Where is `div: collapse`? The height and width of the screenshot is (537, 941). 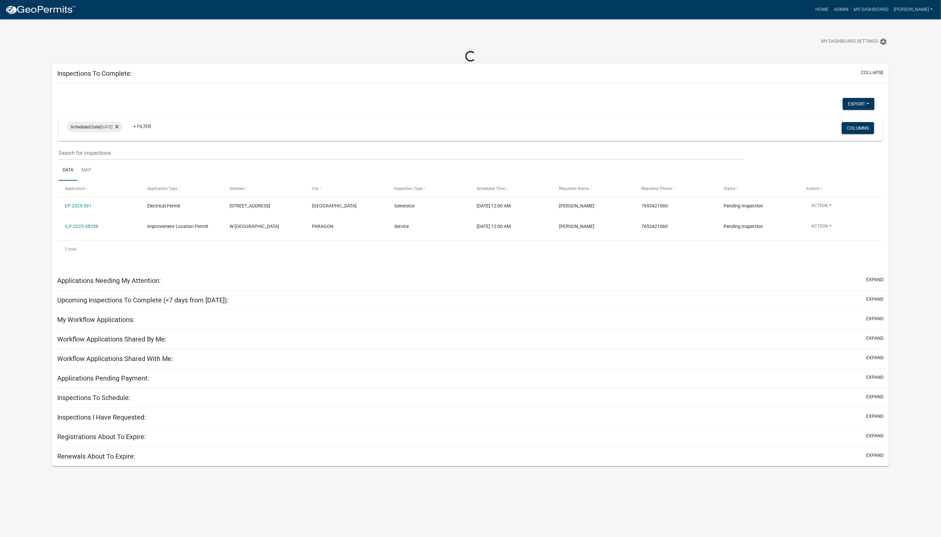 div: collapse is located at coordinates (470, 177).